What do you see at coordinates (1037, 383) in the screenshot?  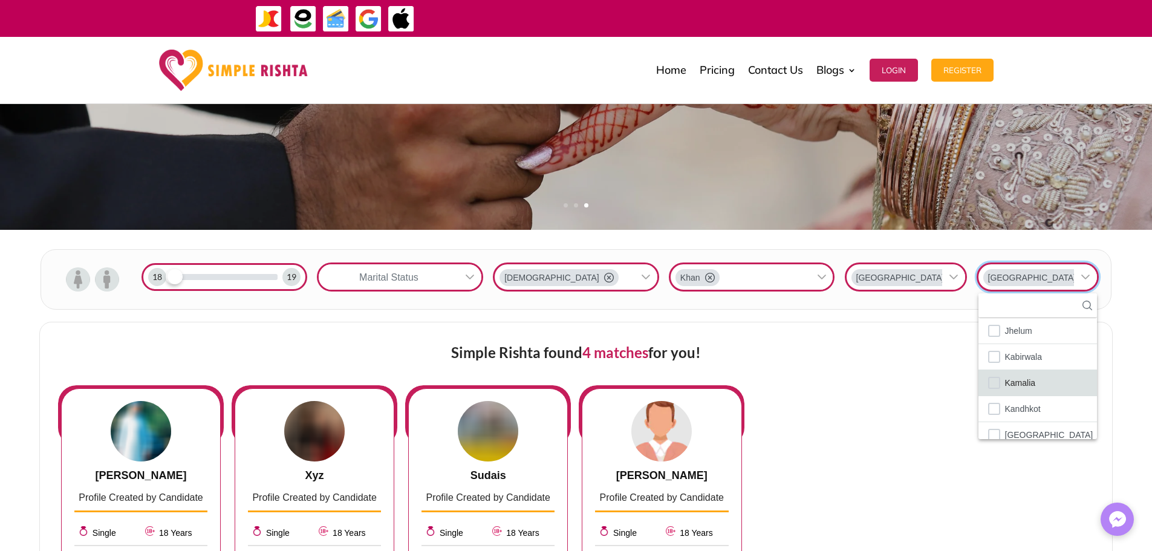 I see `li: Kamalia` at bounding box center [1037, 383].